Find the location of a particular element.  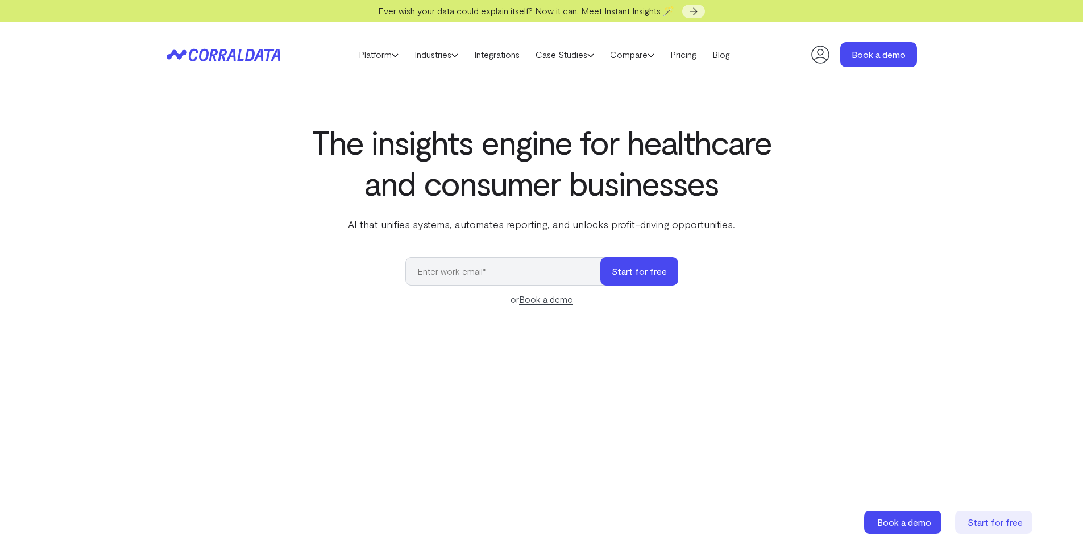

h1: The insights engine for healthcare and consumer businesses is located at coordinates (542, 162).